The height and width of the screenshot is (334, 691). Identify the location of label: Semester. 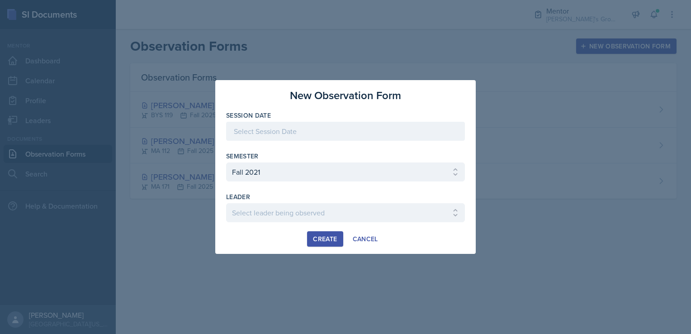
(243, 156).